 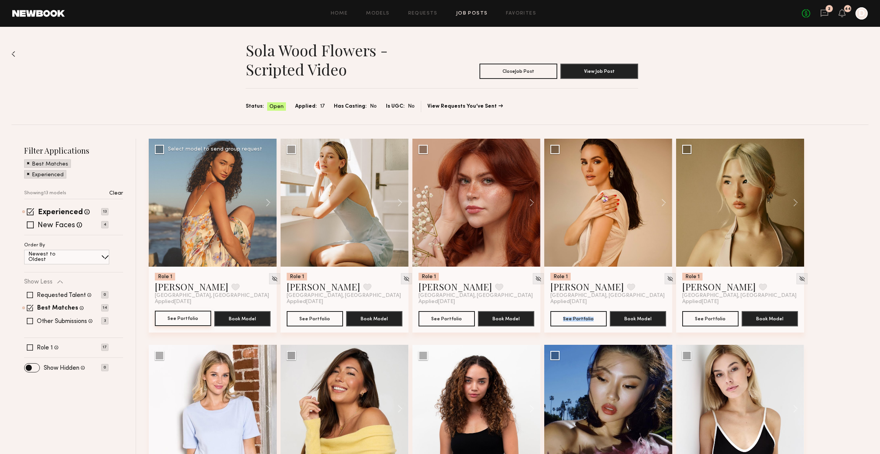 I want to click on span: Is UGC:, so click(x=395, y=107).